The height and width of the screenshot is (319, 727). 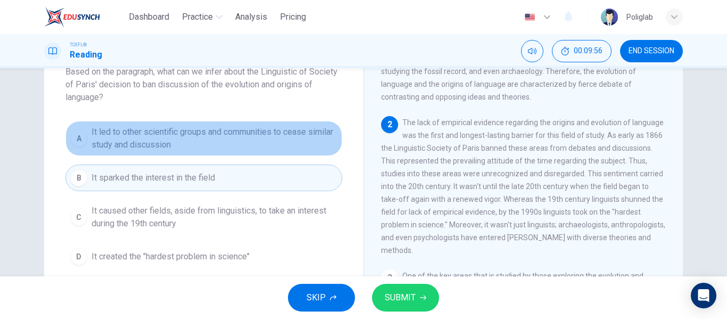 What do you see at coordinates (652, 51) in the screenshot?
I see `span: END SESSION` at bounding box center [652, 51].